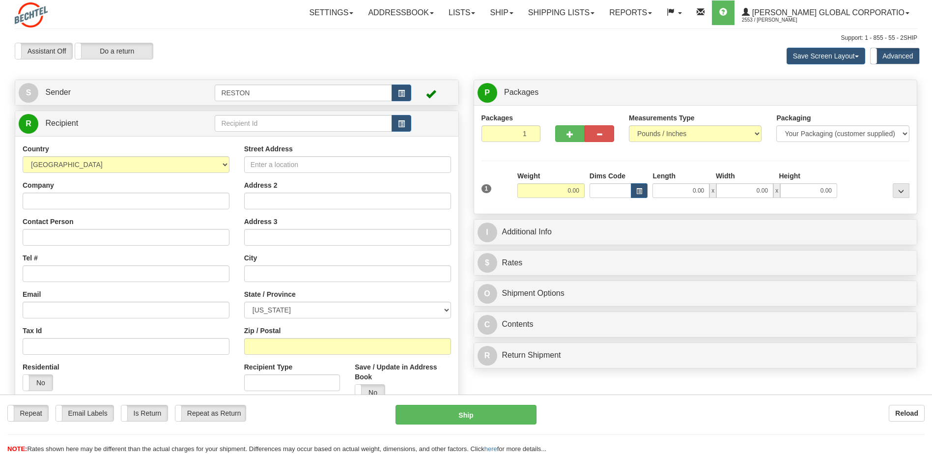 This screenshot has height=454, width=932. I want to click on a: S Sender, so click(116, 92).